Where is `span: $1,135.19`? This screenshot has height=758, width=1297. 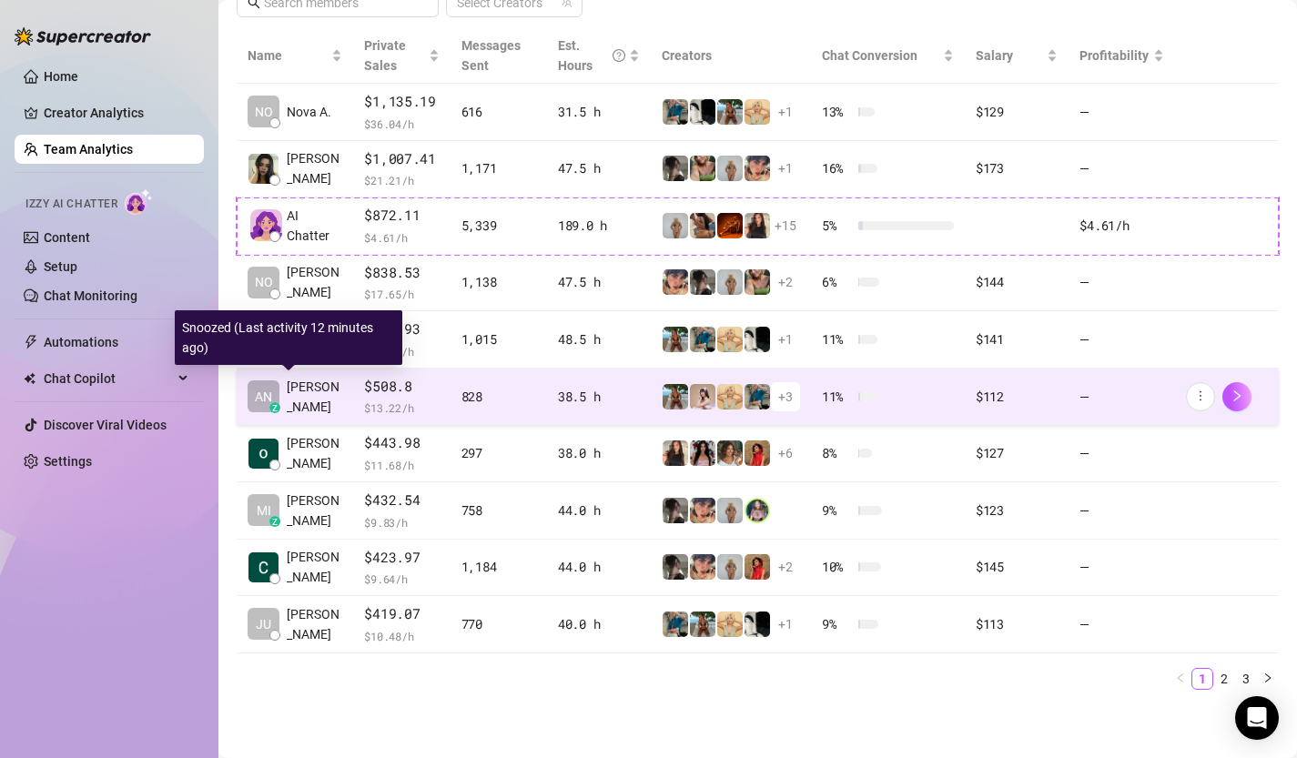 span: $1,135.19 is located at coordinates (402, 102).